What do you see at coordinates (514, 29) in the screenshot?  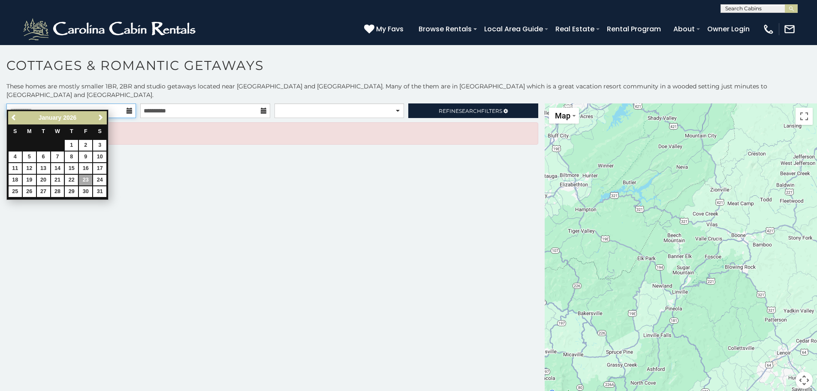 I see `a: Local Area Guide` at bounding box center [514, 29].